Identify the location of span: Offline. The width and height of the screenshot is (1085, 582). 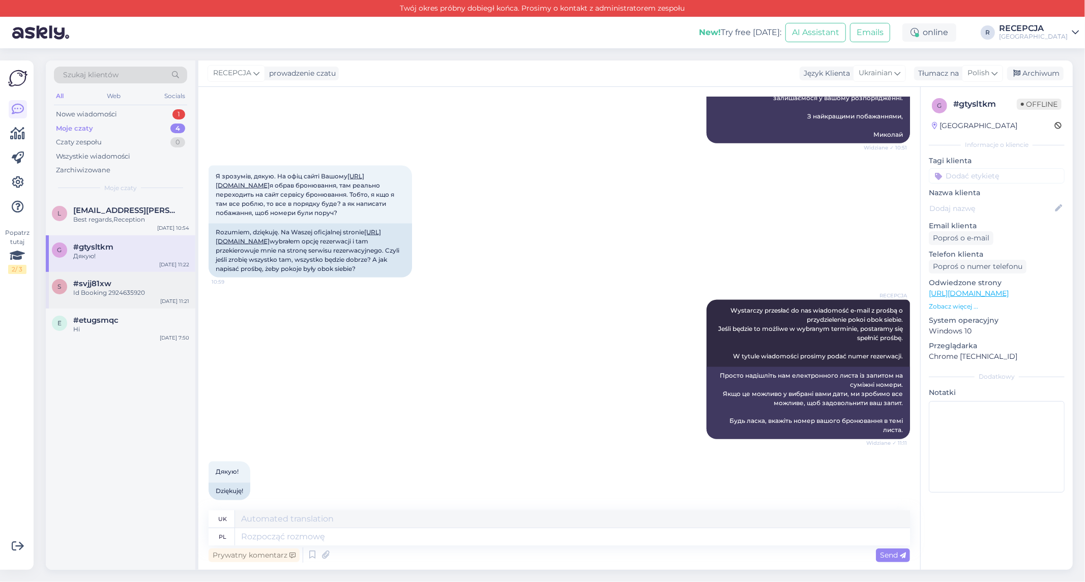
(1039, 104).